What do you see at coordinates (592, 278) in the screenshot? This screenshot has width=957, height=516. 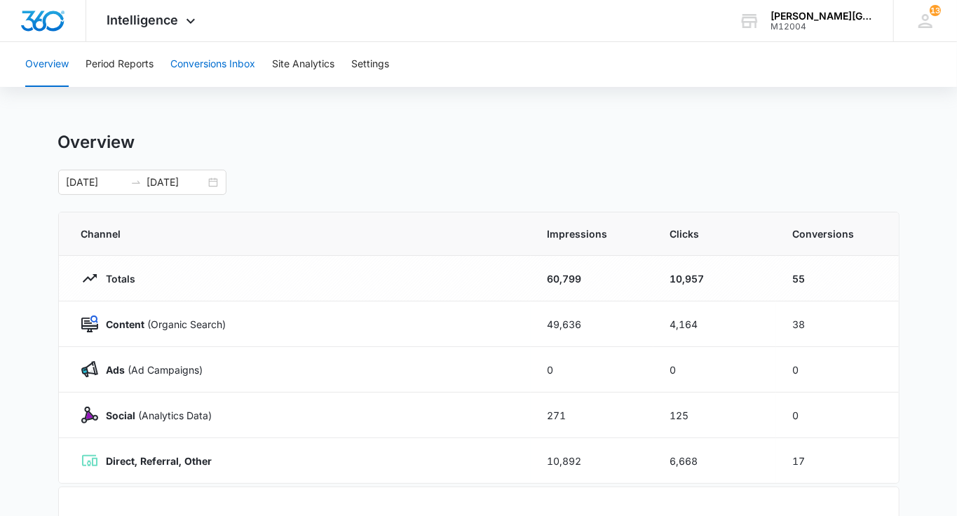 I see `td: 60,799` at bounding box center [592, 278].